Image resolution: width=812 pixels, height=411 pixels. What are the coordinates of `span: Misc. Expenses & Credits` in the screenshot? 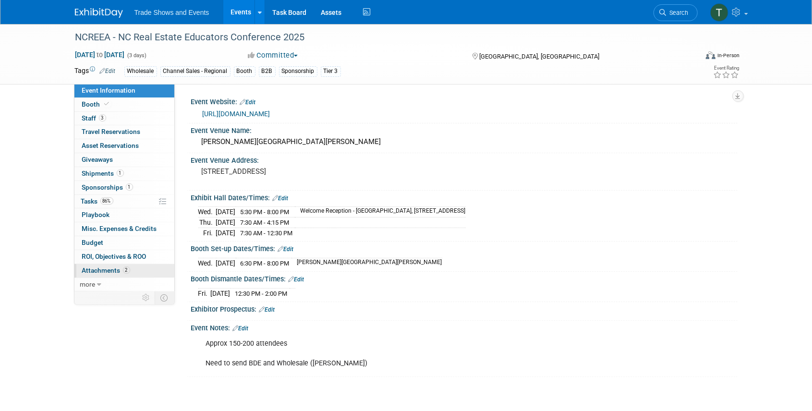 It's located at (120, 229).